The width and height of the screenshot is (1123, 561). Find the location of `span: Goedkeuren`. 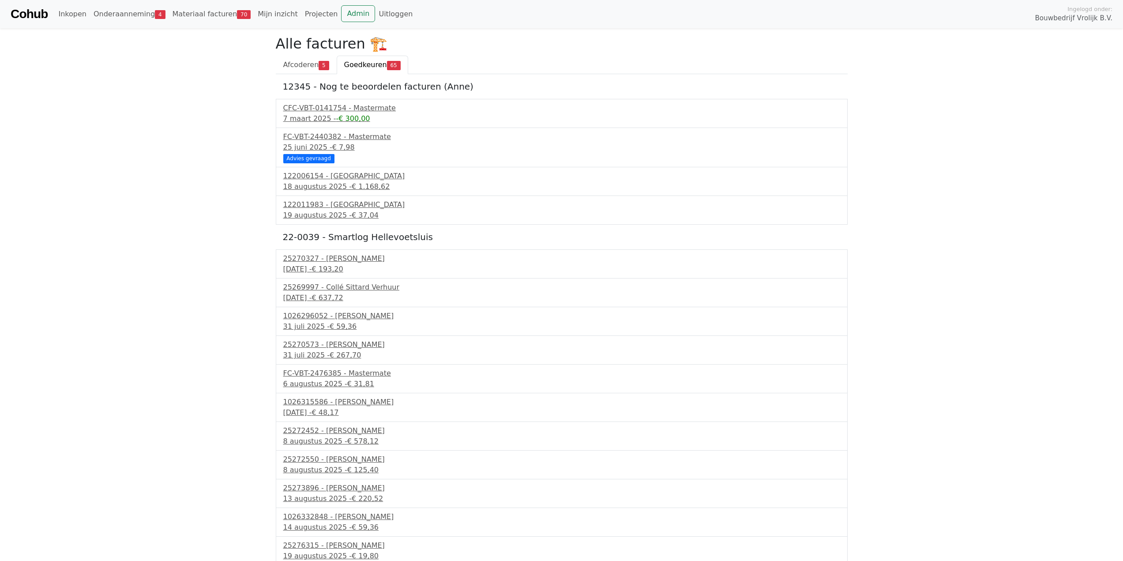

span: Goedkeuren is located at coordinates (365, 64).